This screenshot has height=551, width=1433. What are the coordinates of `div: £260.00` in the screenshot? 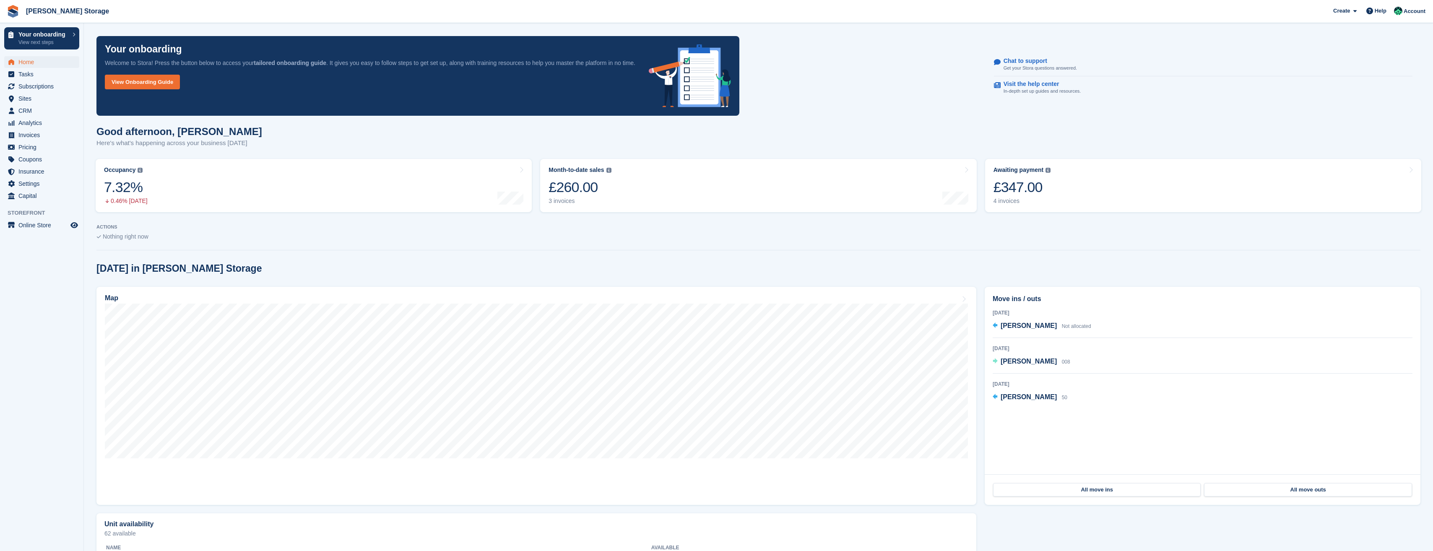 It's located at (580, 187).